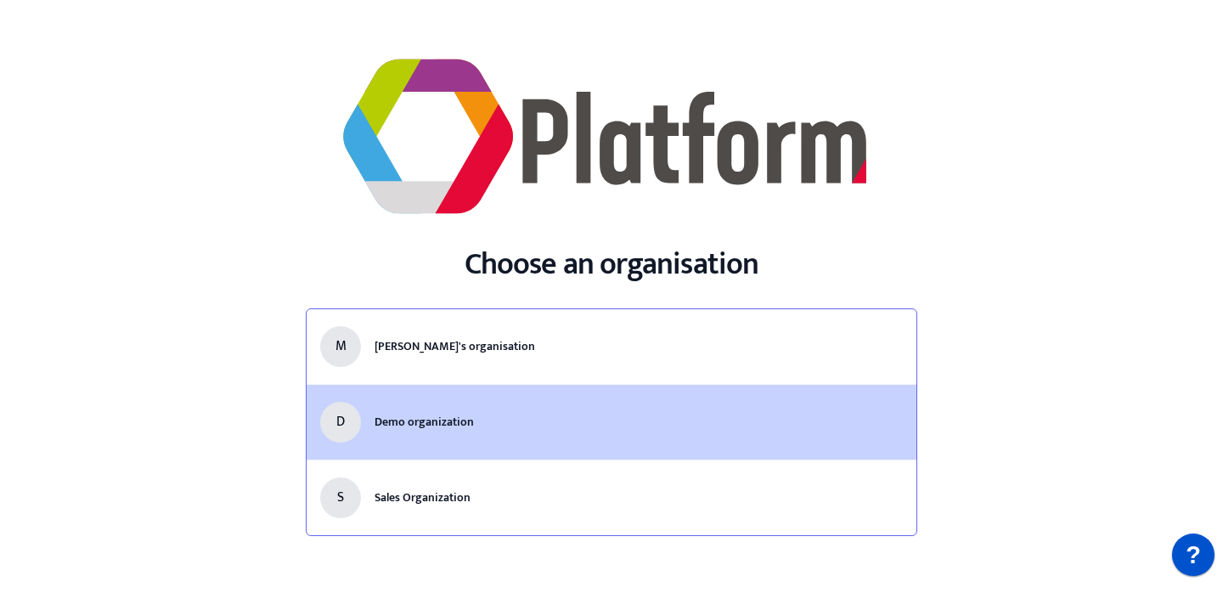 The image size is (1223, 593). Describe the element at coordinates (341, 422) in the screenshot. I see `span: D` at that location.